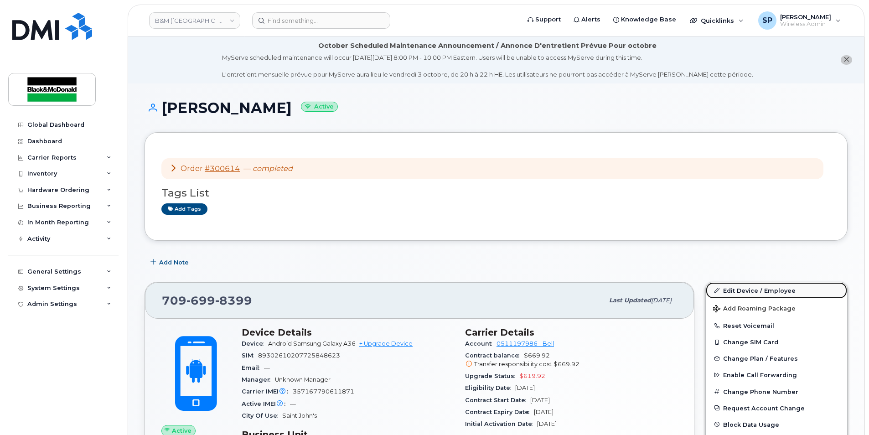 The width and height of the screenshot is (869, 435). I want to click on h3: Carrier Details, so click(571, 332).